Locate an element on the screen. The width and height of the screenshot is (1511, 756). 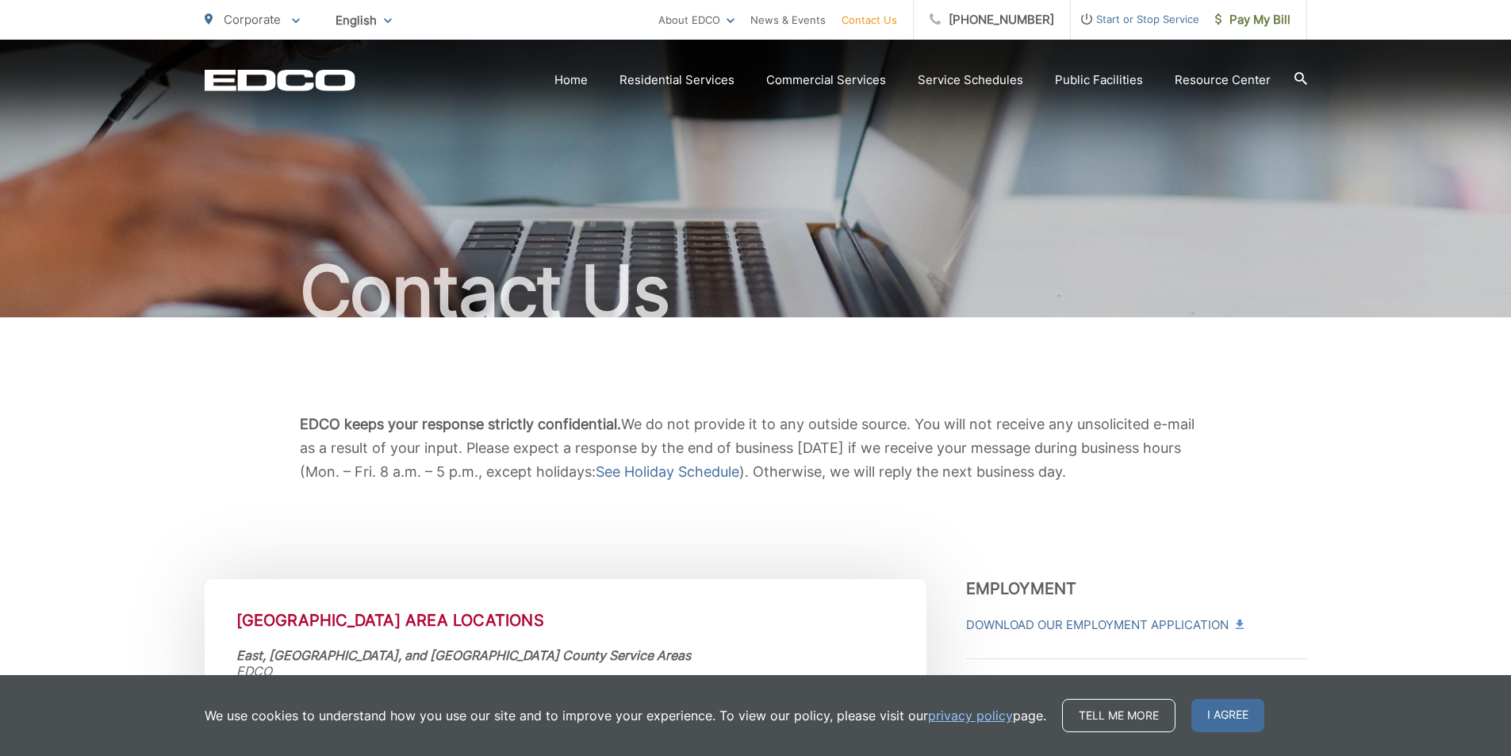
span: I agree is located at coordinates (1228, 715).